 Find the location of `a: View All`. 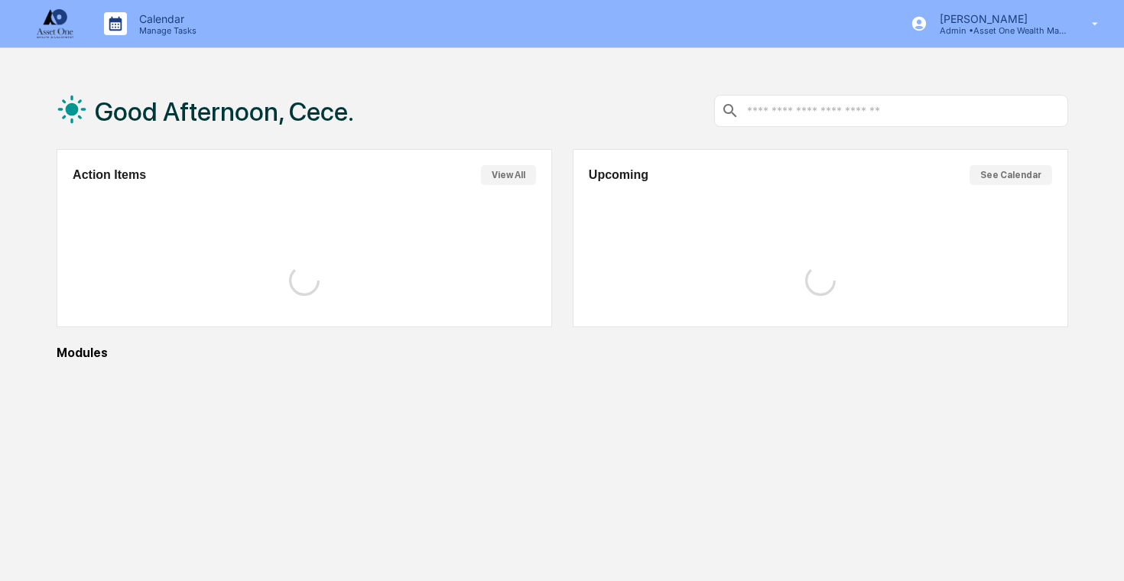

a: View All is located at coordinates (508, 175).